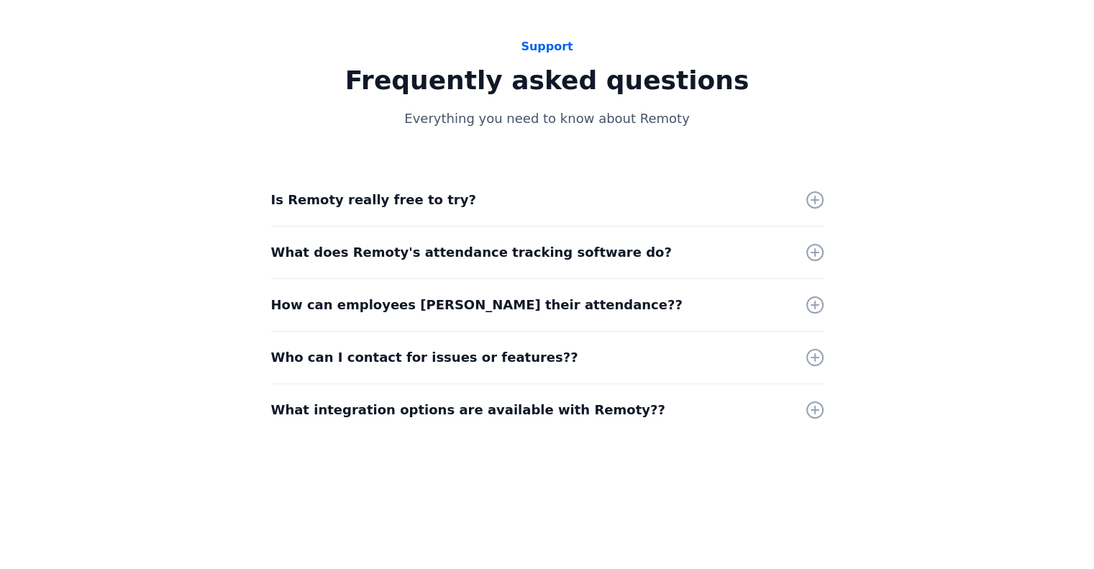  I want to click on strong: Is Remoty really free to try?, so click(373, 199).